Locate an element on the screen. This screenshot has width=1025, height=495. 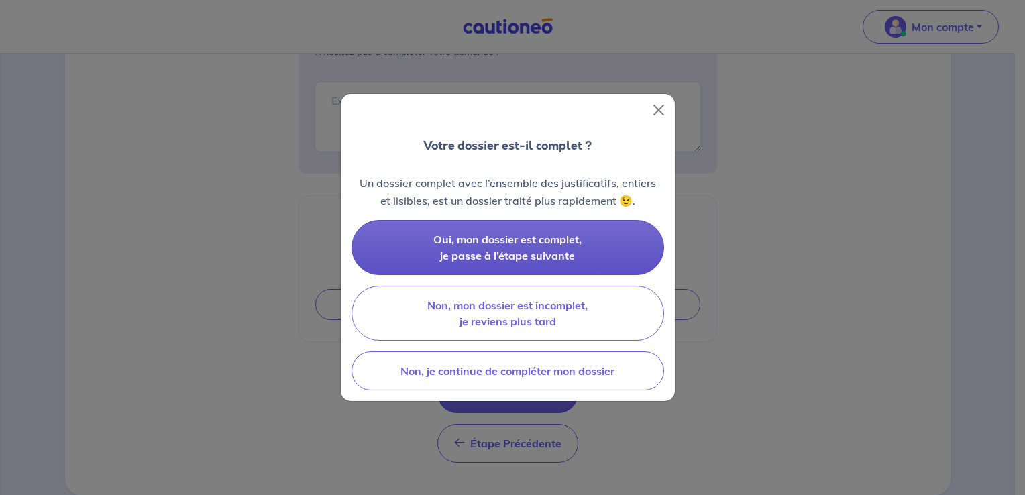
span: Non, je continue de compléter mon dossier is located at coordinates (507, 371).